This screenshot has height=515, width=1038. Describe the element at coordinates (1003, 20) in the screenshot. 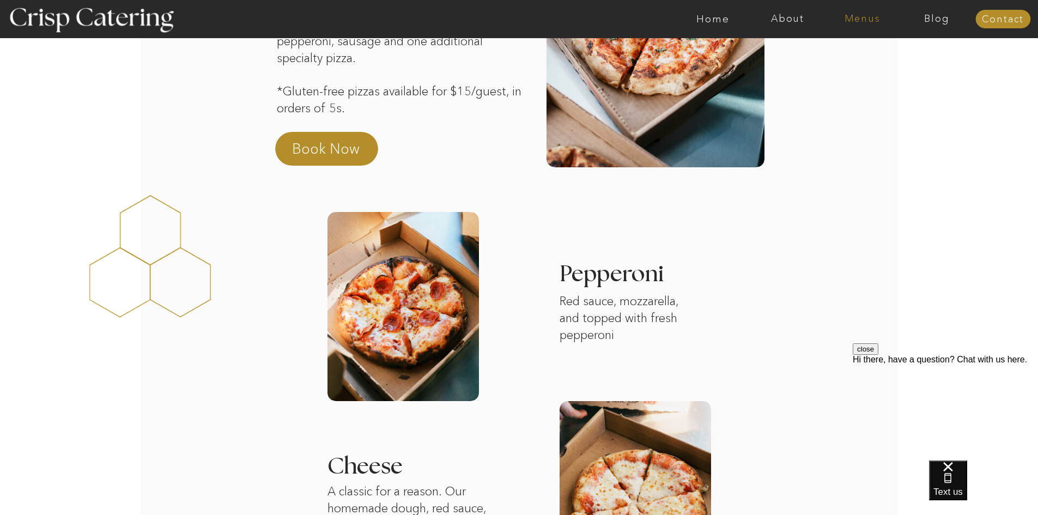

I see `a: Contact` at that location.